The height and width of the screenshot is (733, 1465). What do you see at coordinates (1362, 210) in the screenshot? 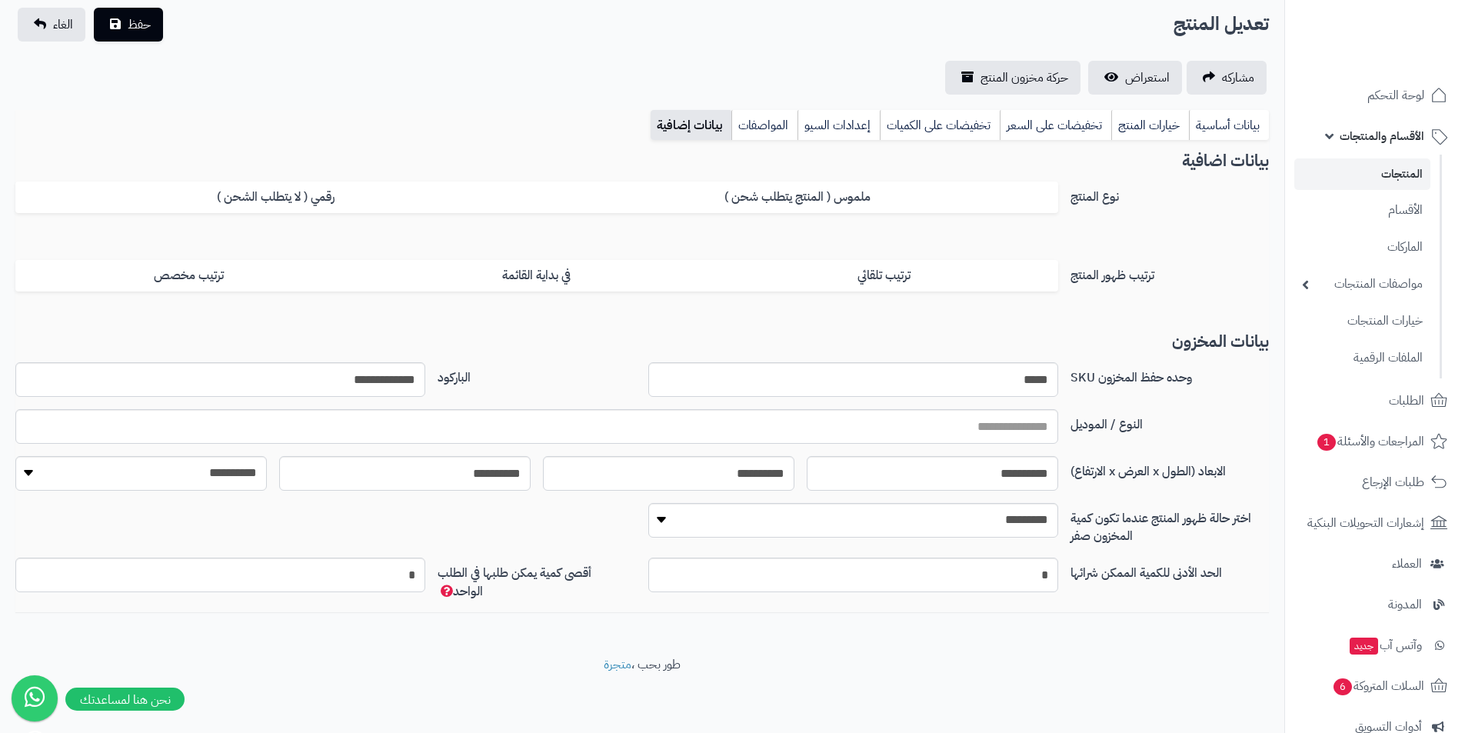
I see `a: الأقسام` at bounding box center [1362, 210].